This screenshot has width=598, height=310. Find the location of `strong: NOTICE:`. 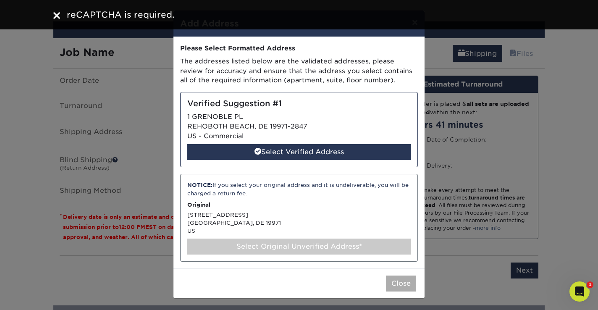

strong: NOTICE: is located at coordinates (200, 185).